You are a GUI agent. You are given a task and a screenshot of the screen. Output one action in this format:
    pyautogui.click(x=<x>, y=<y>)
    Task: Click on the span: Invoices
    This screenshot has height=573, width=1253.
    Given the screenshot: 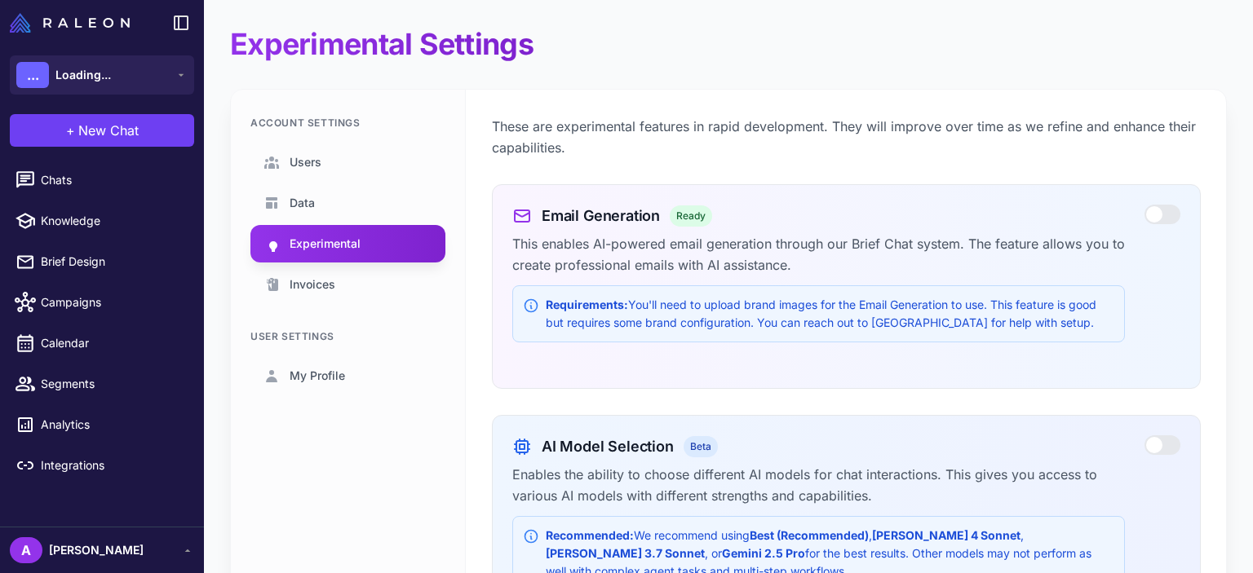 What is the action you would take?
    pyautogui.click(x=312, y=285)
    